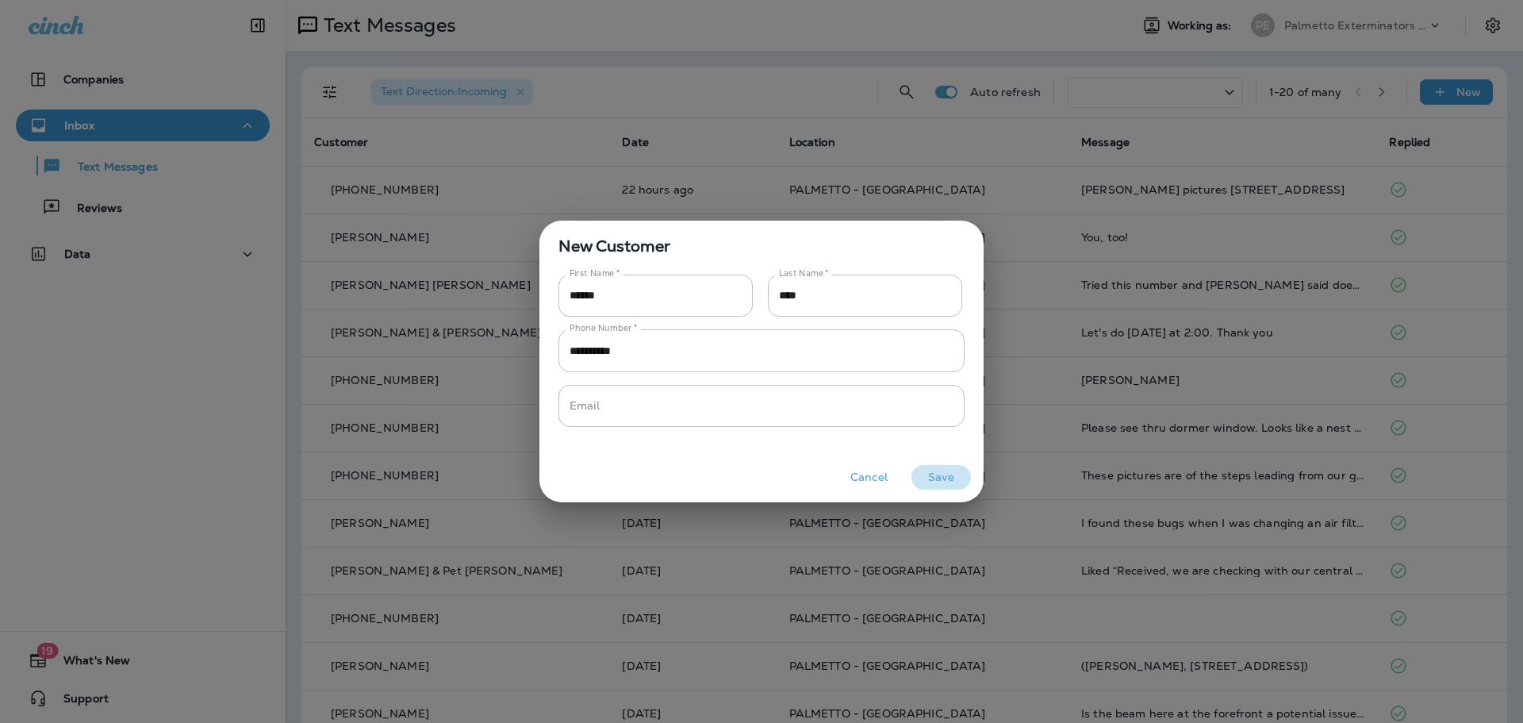  What do you see at coordinates (595, 273) in the screenshot?
I see `label: First Name` at bounding box center [595, 273].